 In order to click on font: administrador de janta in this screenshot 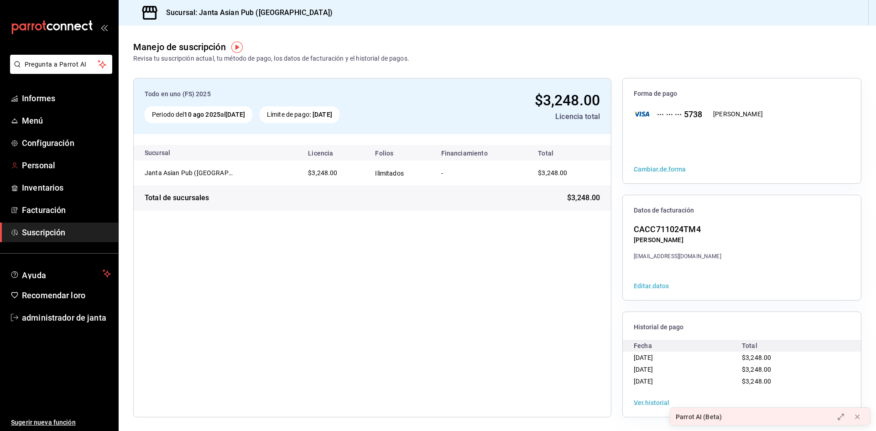, I will do `click(64, 317)`.